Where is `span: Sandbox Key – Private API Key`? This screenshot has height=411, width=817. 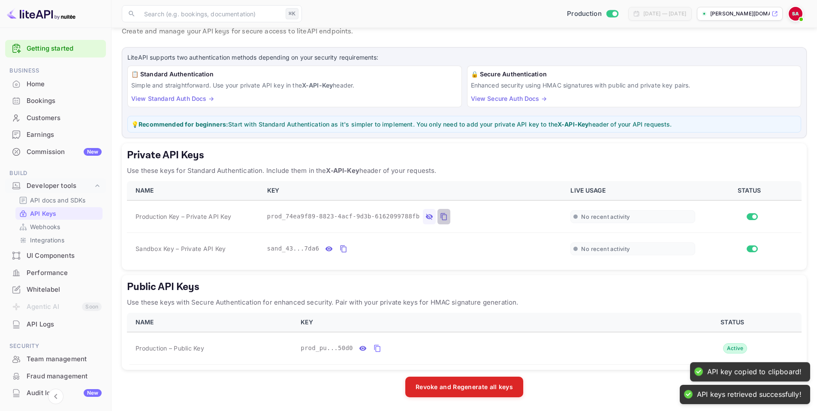
span: Sandbox Key – Private API Key is located at coordinates (181, 248).